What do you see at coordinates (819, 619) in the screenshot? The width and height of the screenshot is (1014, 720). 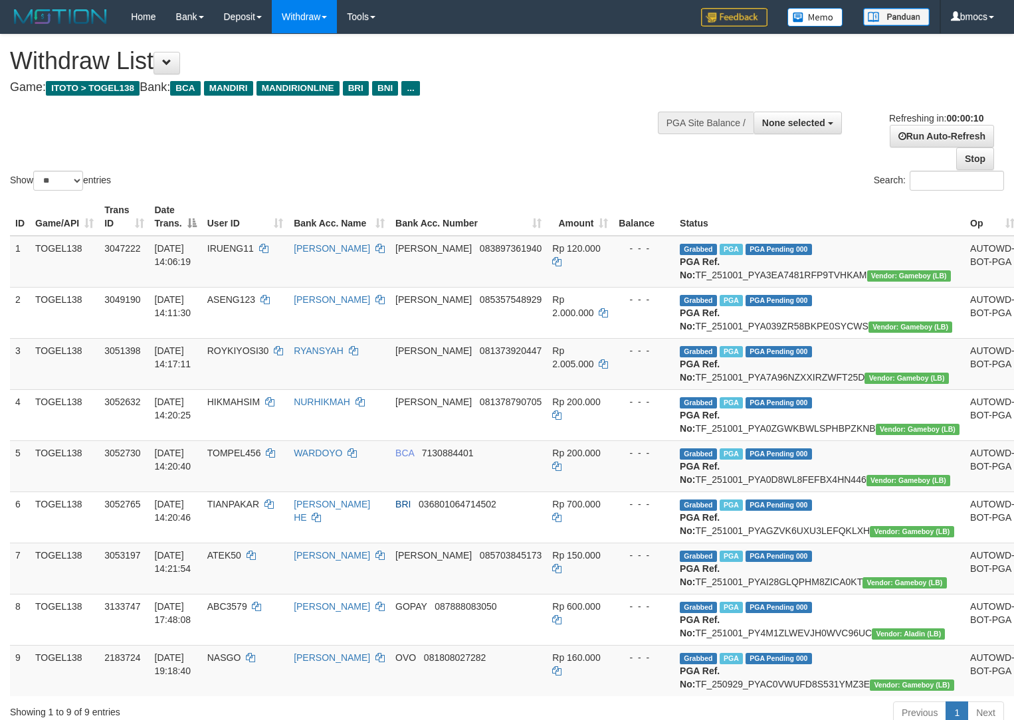 I see `td: TF_251001_PY4M1ZLWEVJH0WVC96UC` at bounding box center [819, 619].